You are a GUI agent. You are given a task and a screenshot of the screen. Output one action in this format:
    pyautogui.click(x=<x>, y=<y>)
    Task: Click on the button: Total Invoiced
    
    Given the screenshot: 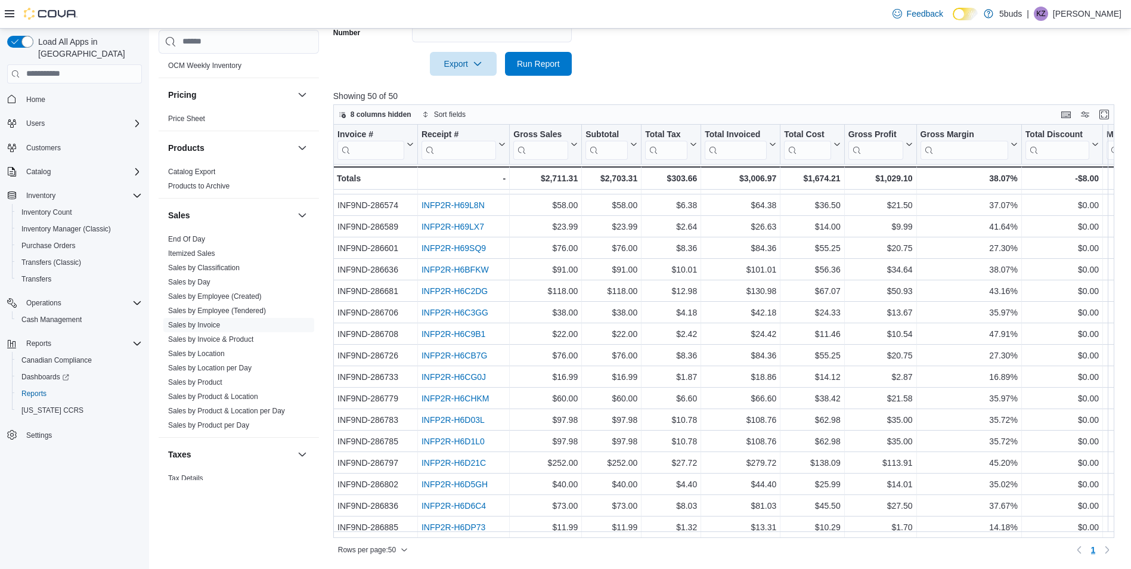 What is the action you would take?
    pyautogui.click(x=741, y=144)
    